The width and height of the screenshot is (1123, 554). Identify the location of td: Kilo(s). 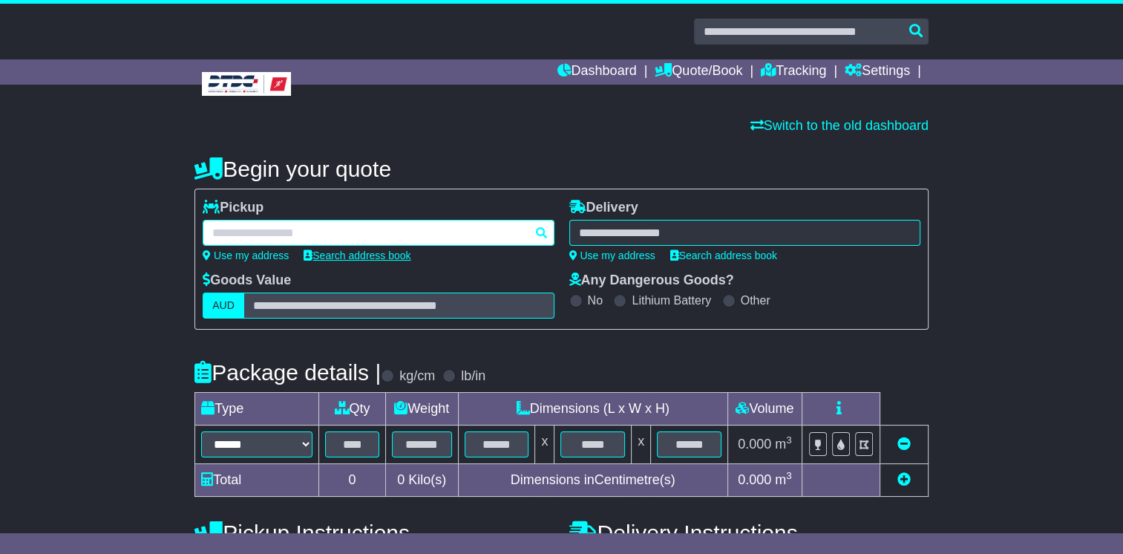
(421, 480).